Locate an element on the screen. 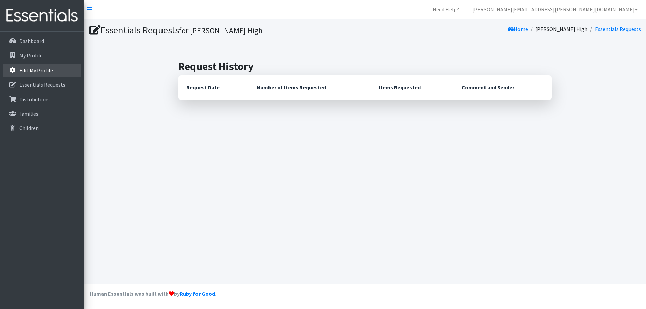 The height and width of the screenshot is (309, 646). th: Request Date is located at coordinates (213, 87).